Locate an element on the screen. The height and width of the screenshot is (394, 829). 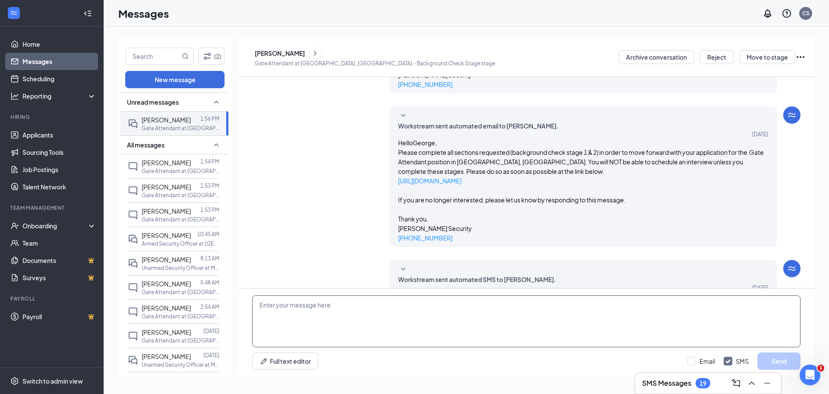
div: Hiring is located at coordinates (52, 117).